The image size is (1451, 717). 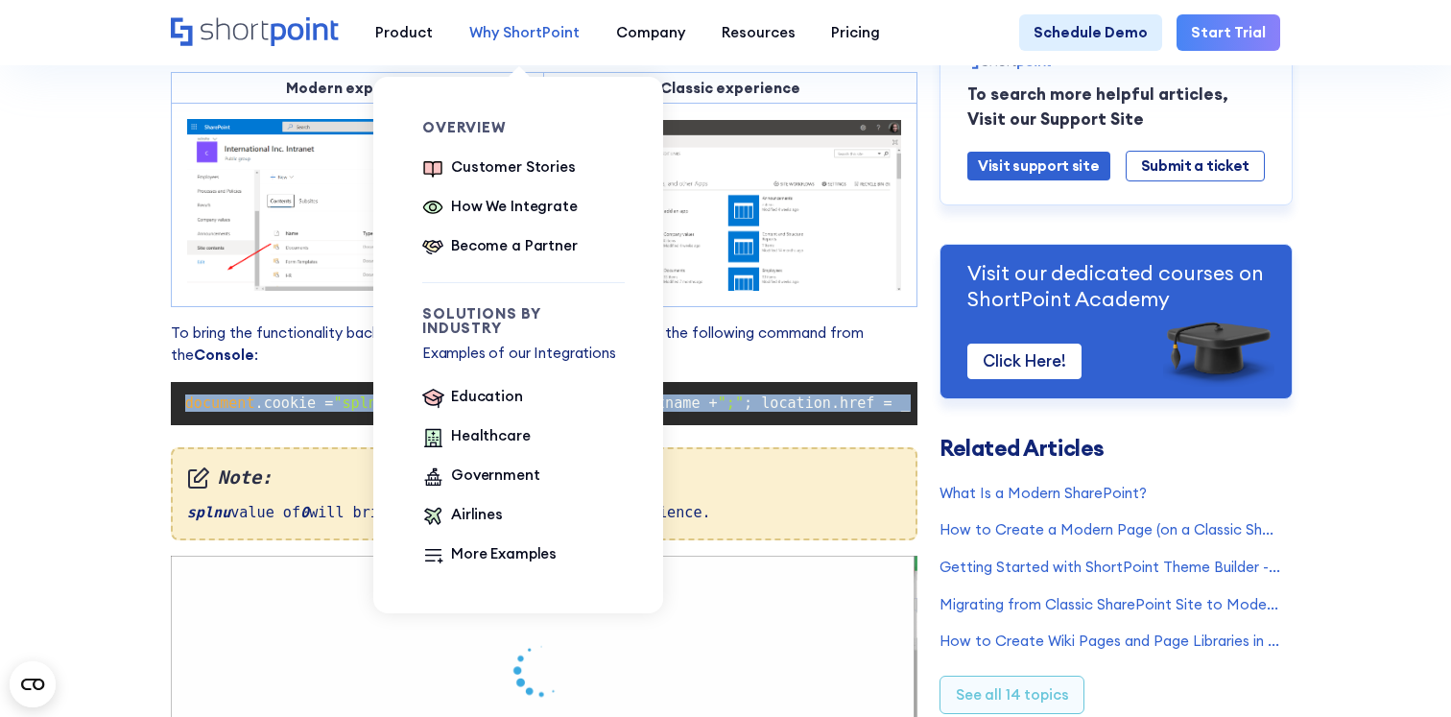 I want to click on em: 0, so click(x=304, y=512).